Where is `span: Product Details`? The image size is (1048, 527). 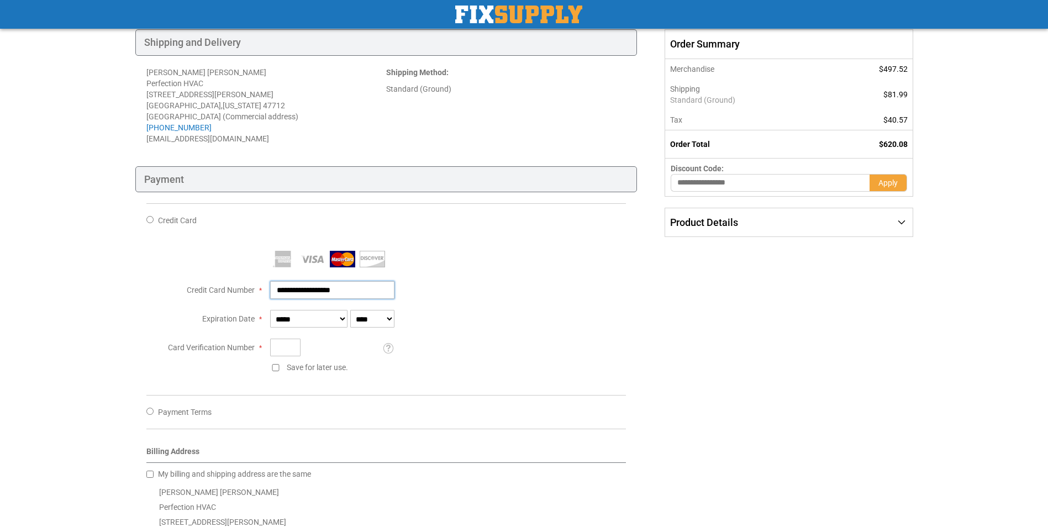
span: Product Details is located at coordinates (704, 222).